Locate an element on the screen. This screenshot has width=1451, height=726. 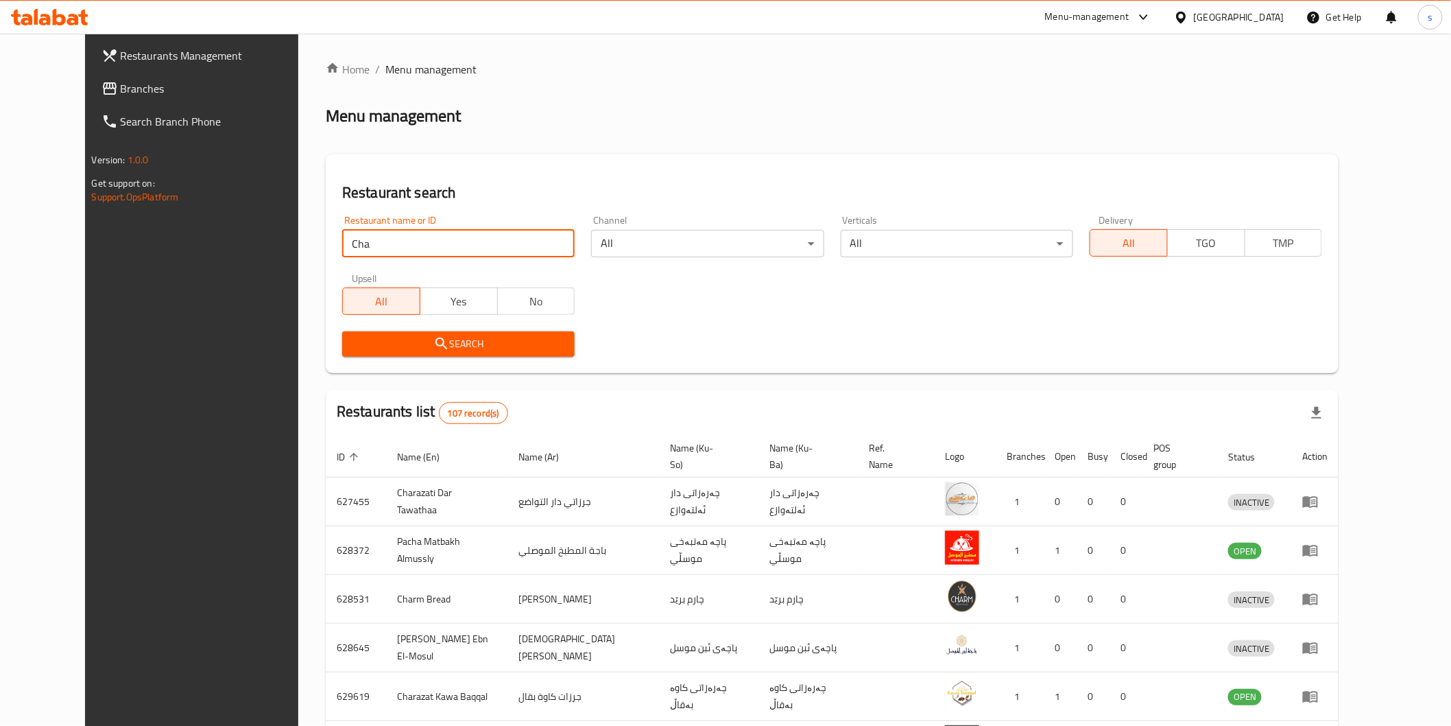
button: No is located at coordinates (536, 301).